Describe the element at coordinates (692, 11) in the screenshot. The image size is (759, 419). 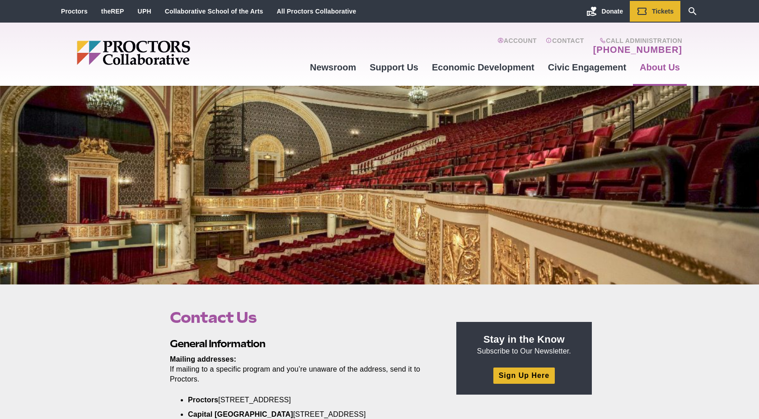
I see `a: Search` at that location.